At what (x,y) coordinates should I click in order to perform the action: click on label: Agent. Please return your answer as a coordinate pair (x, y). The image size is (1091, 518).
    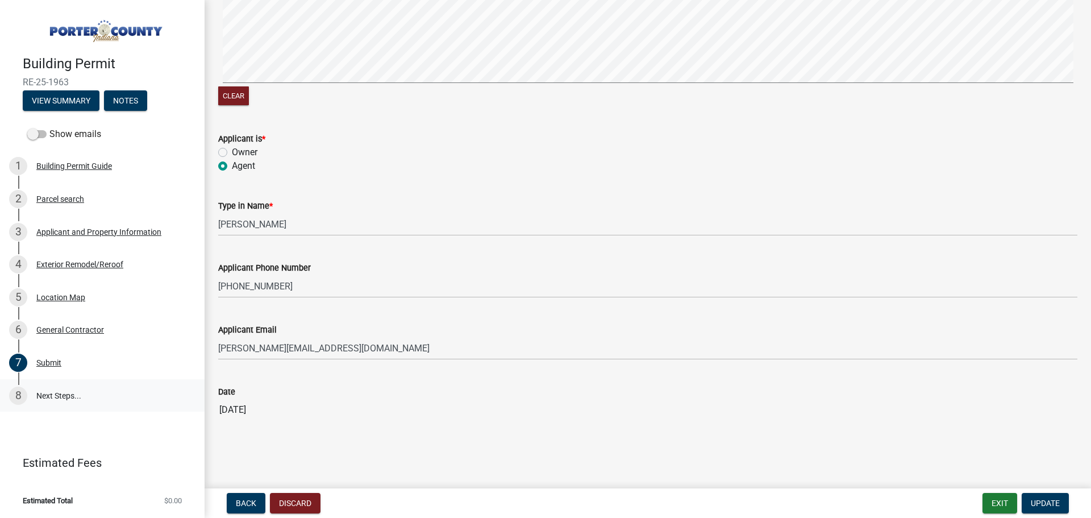
    Looking at the image, I should click on (243, 166).